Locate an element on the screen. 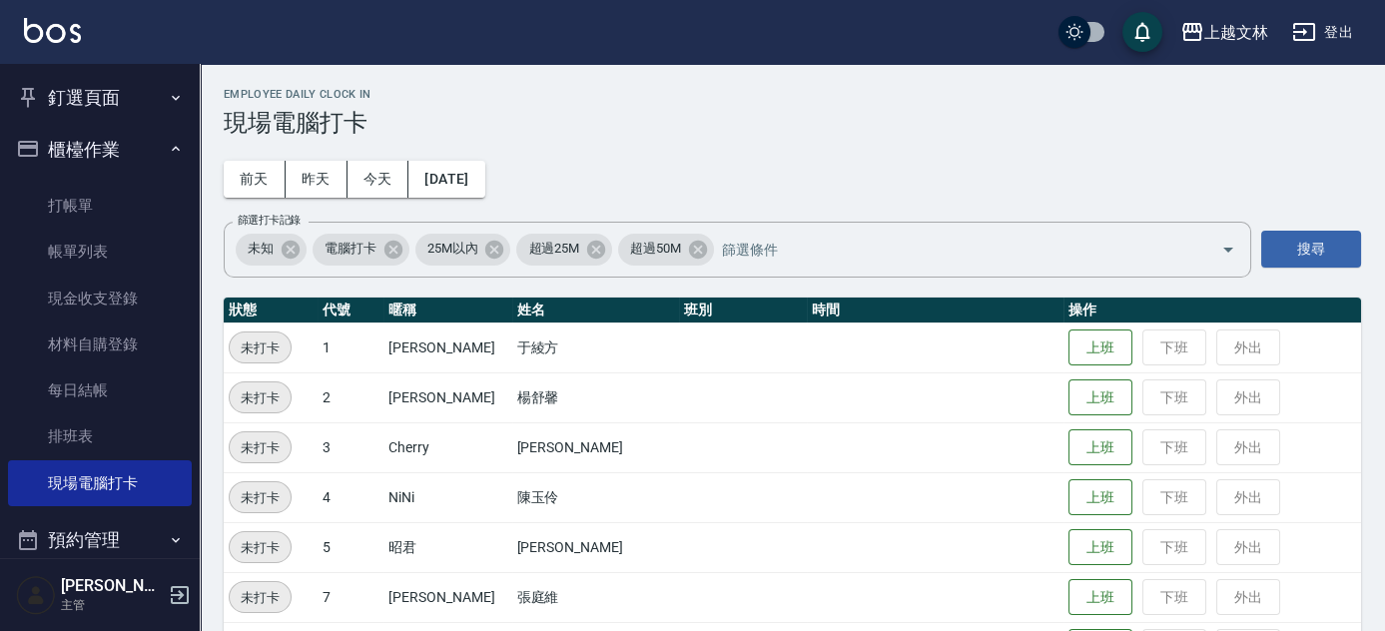  th: 代號 is located at coordinates (351, 311).